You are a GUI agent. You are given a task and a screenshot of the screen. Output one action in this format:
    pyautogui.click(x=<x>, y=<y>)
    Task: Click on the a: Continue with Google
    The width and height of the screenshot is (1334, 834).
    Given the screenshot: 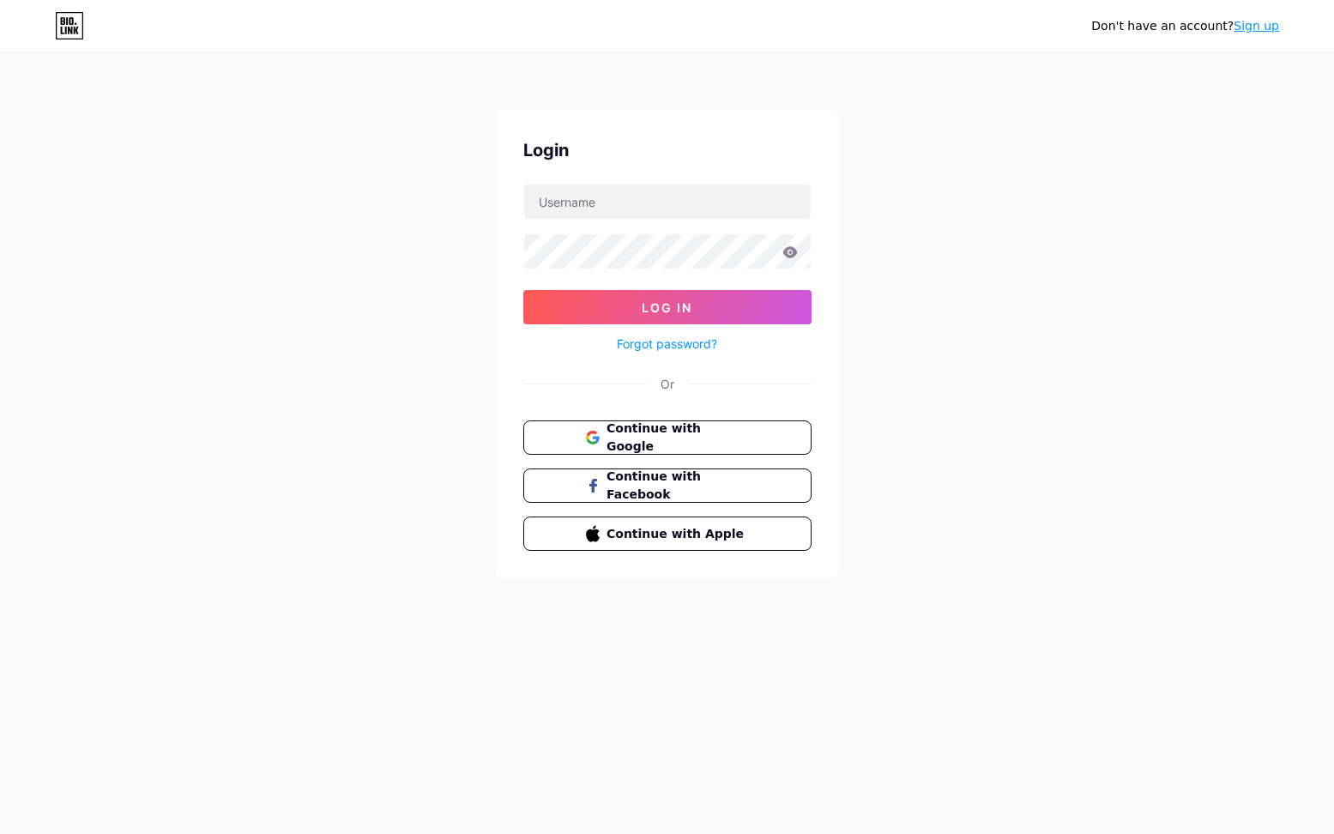 What is the action you would take?
    pyautogui.click(x=668, y=438)
    